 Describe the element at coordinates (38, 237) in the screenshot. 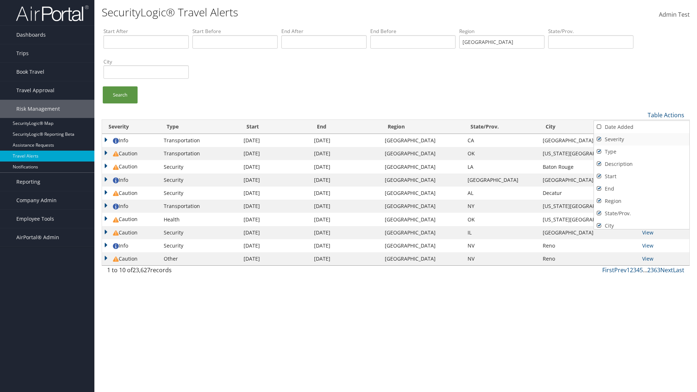

I see `span: AirPortal® Admin` at that location.